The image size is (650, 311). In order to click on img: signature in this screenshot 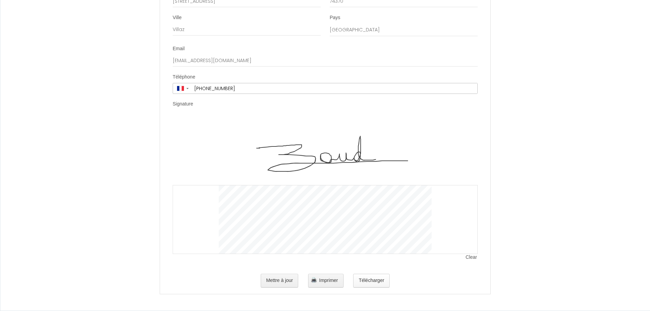, I will do `click(325, 151)`.